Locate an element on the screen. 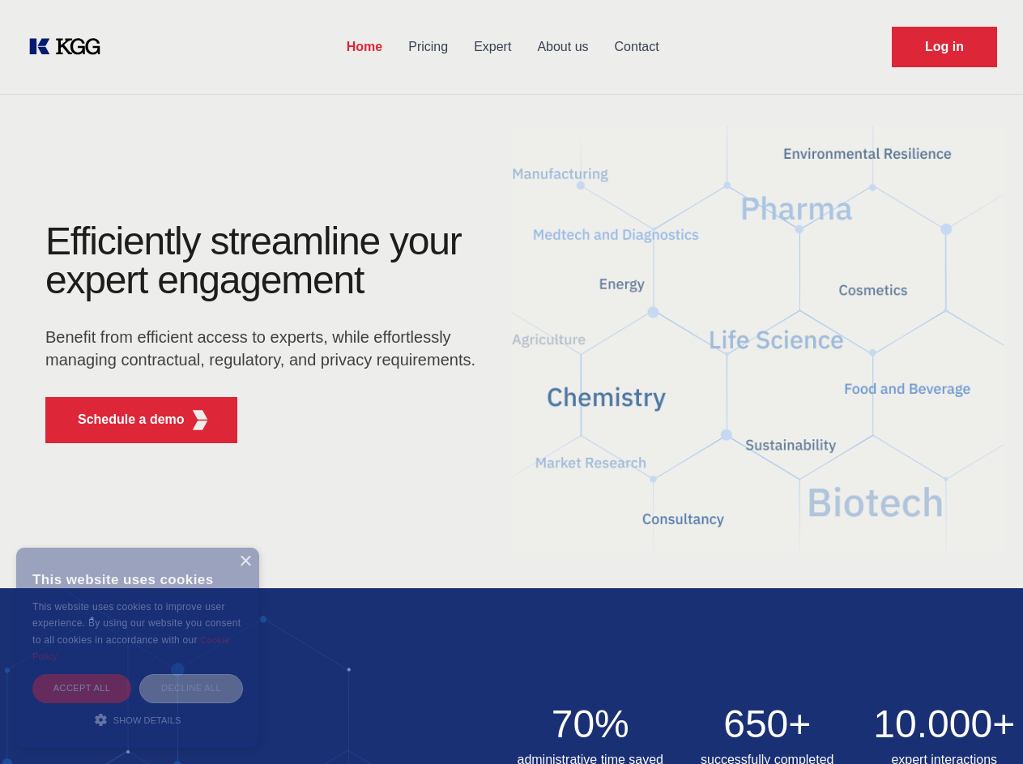  a: KOL Knowledge Platform: Talk to Key External Experts (KEE) is located at coordinates (70, 47).